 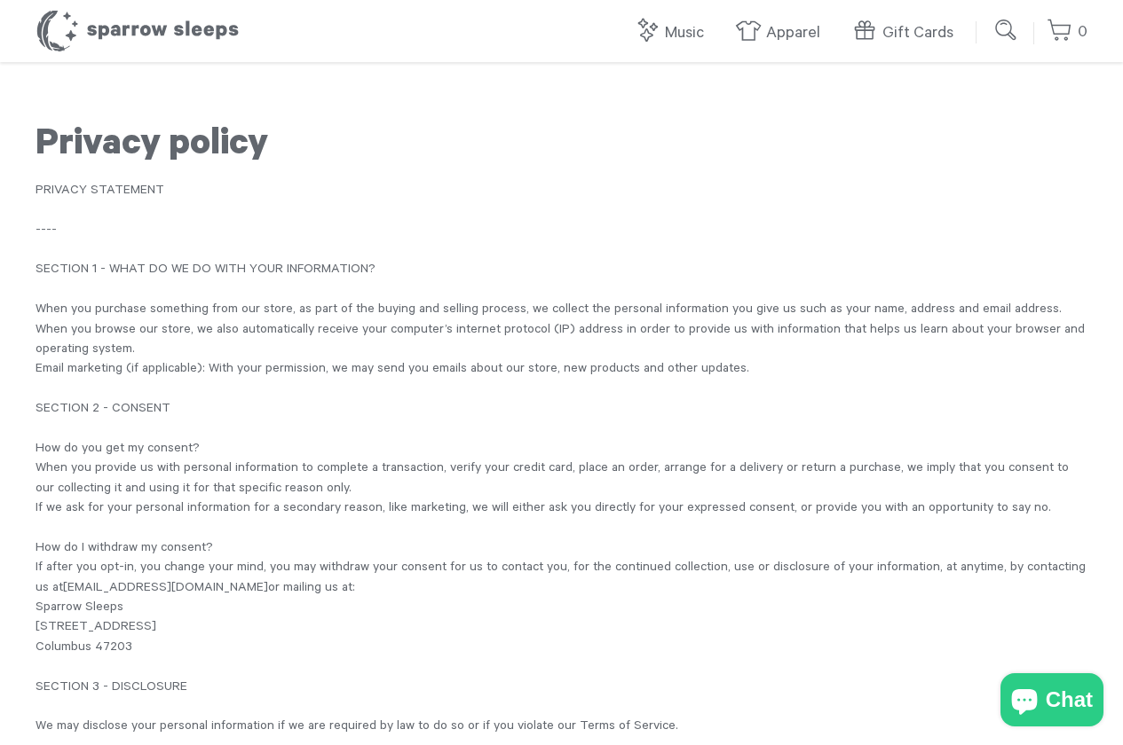 I want to click on a: 0, so click(x=1067, y=32).